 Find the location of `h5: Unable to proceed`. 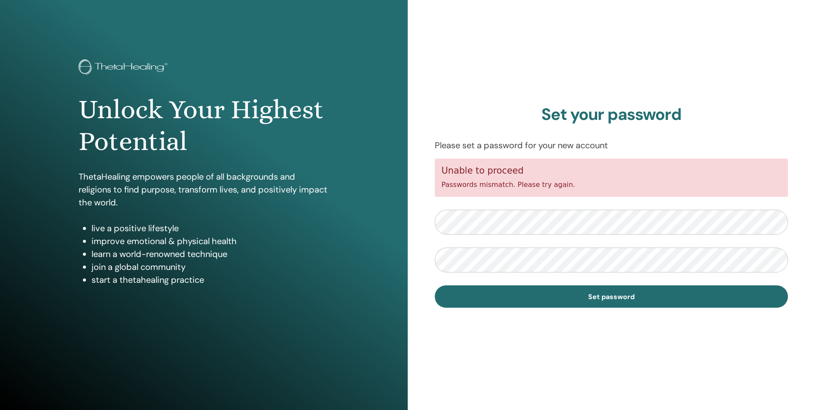

h5: Unable to proceed is located at coordinates (611, 170).